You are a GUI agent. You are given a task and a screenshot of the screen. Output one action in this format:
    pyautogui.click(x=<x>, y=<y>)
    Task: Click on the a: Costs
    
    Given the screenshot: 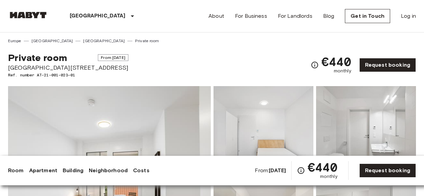 What is the action you would take?
    pyautogui.click(x=141, y=171)
    